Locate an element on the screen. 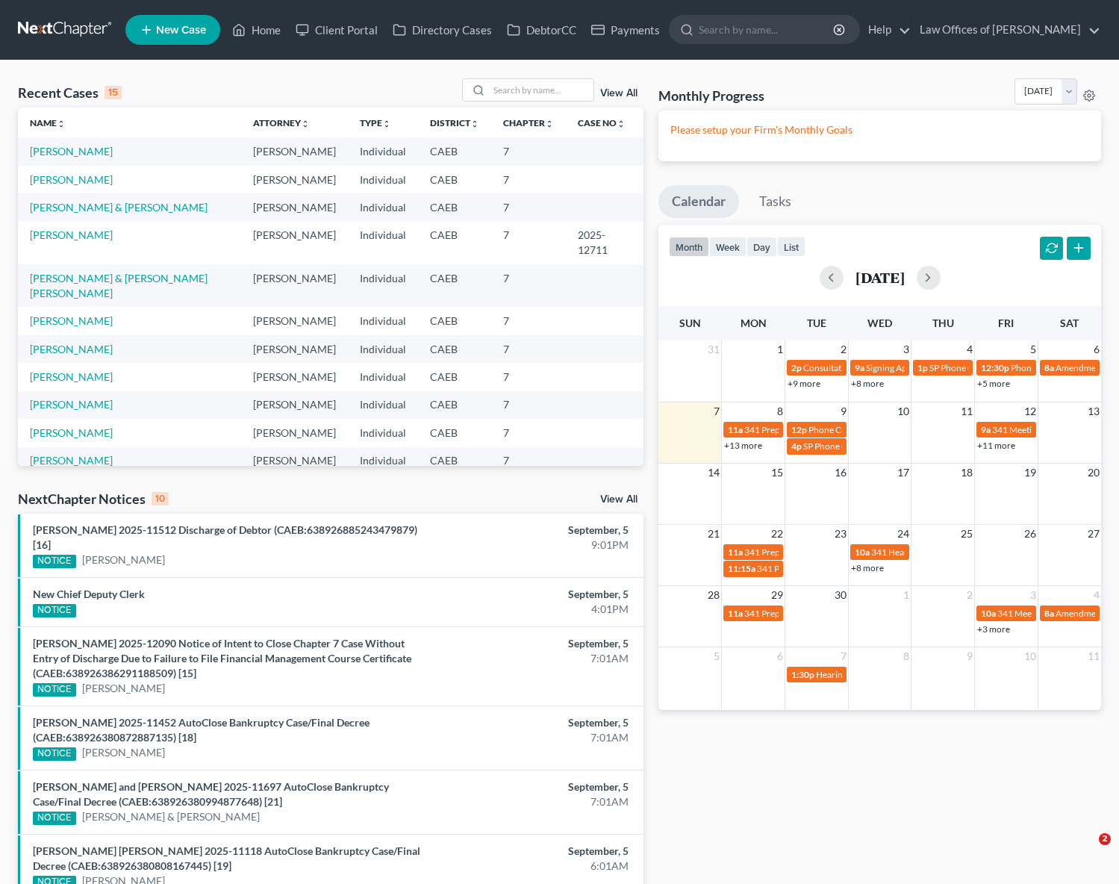  a: Help is located at coordinates (885, 30).